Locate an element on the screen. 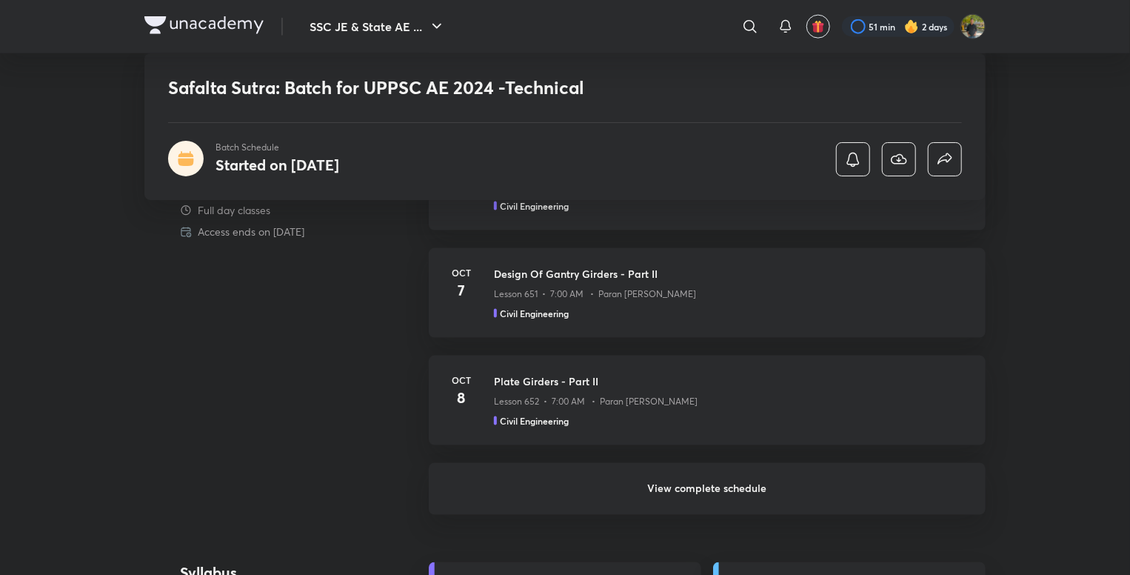 The height and width of the screenshot is (575, 1130). a: Company Logo is located at coordinates (204, 27).